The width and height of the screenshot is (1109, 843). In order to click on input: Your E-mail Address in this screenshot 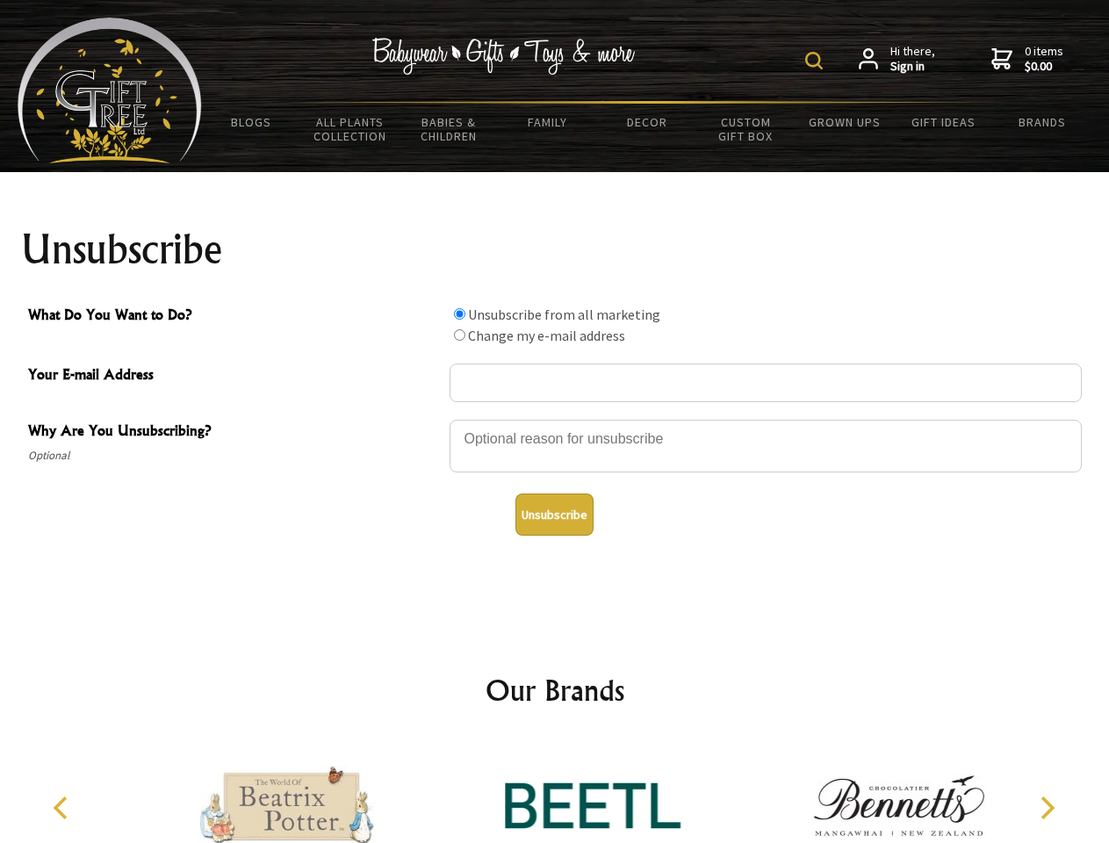, I will do `click(766, 383)`.